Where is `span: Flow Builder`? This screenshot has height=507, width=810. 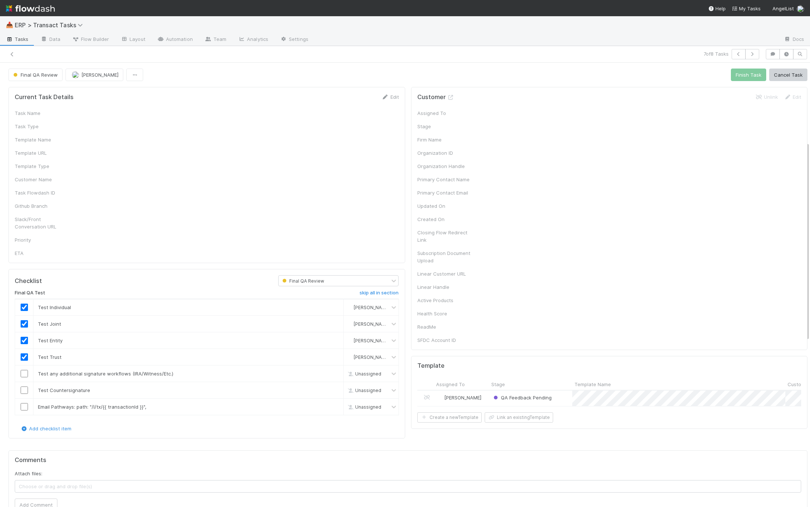
span: Flow Builder is located at coordinates (91, 39).